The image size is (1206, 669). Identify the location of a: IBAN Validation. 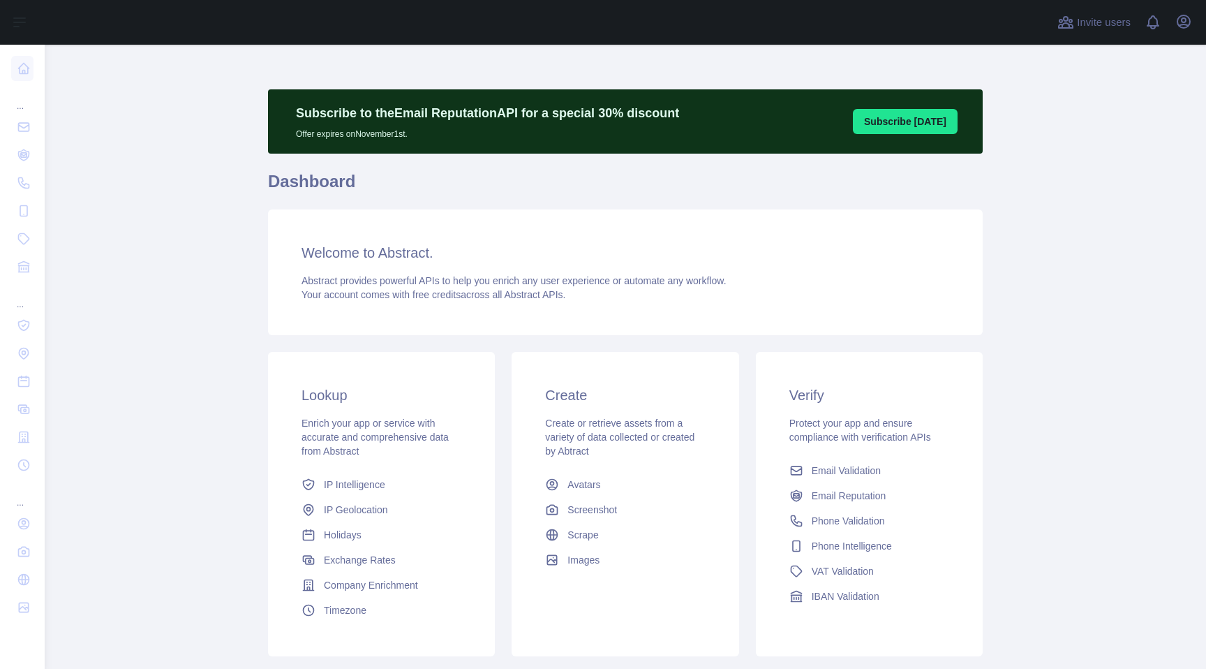
(869, 596).